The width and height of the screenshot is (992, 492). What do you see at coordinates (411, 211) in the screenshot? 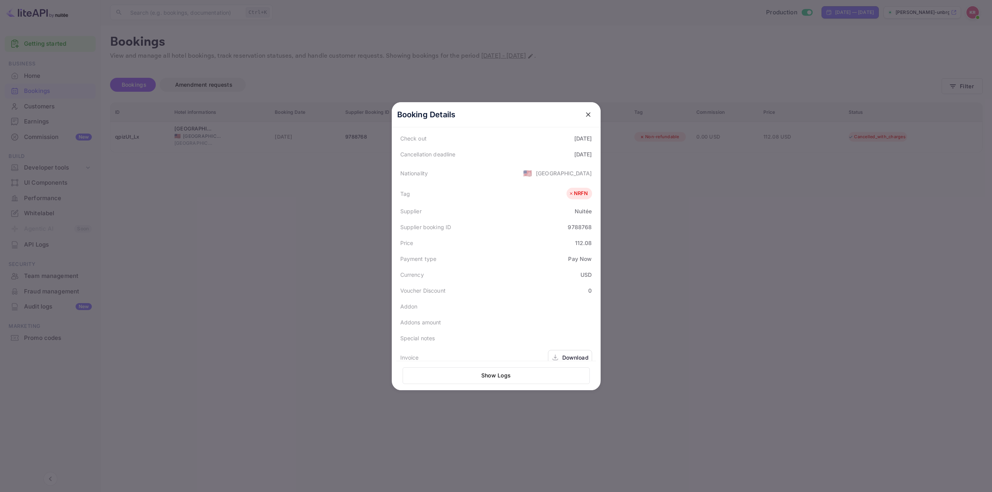
I see `div: Supplier` at bounding box center [411, 211].